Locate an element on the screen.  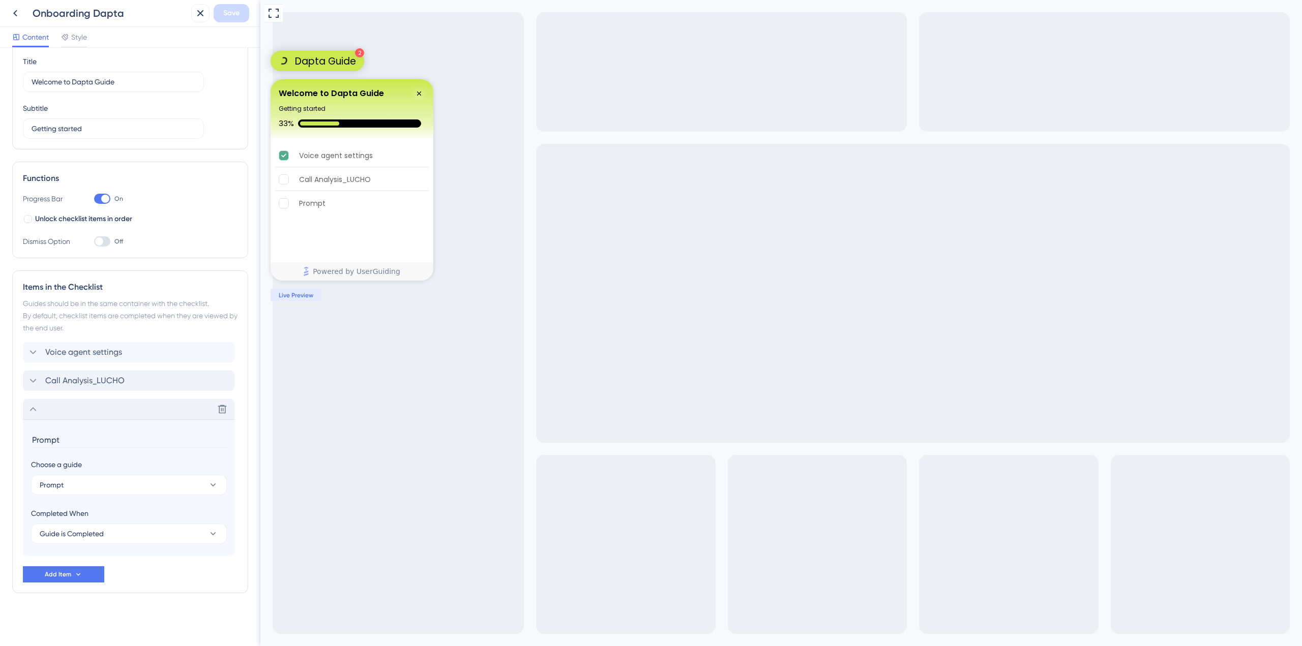
div: Checklist items is located at coordinates (92, 201).